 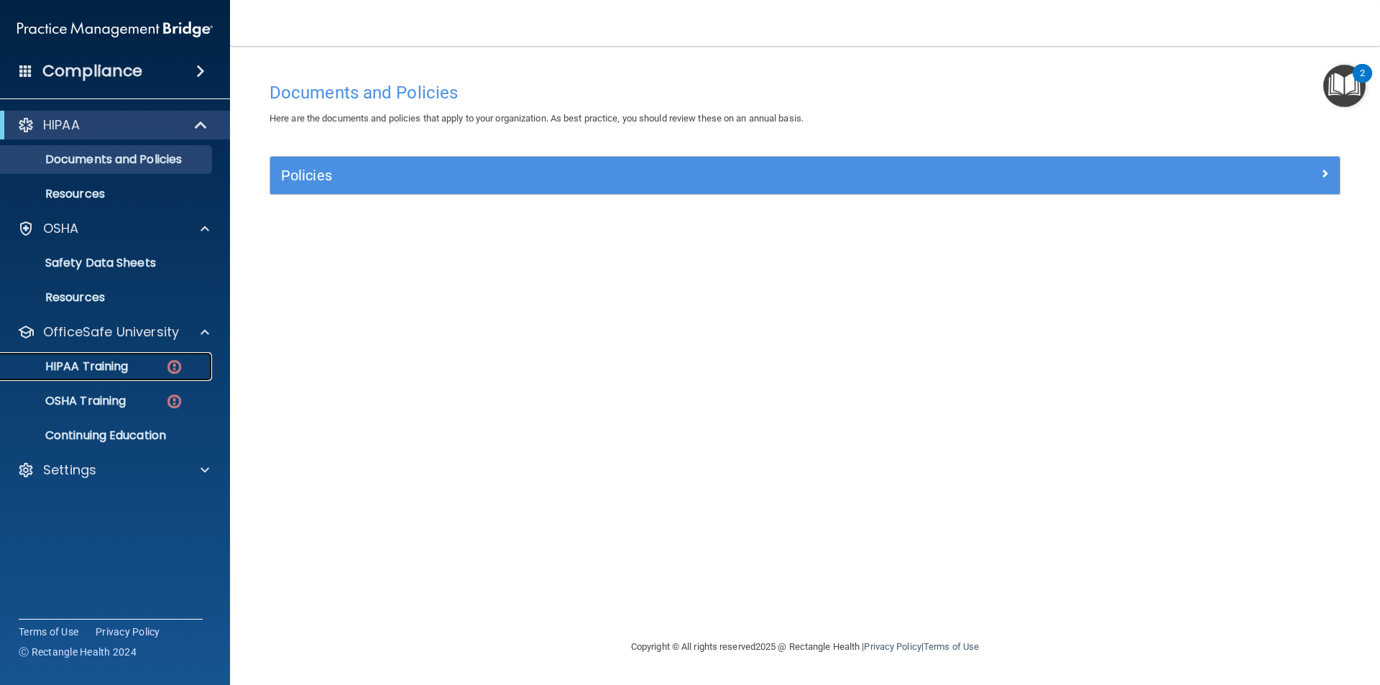 What do you see at coordinates (113, 470) in the screenshot?
I see `a: Settings` at bounding box center [113, 470].